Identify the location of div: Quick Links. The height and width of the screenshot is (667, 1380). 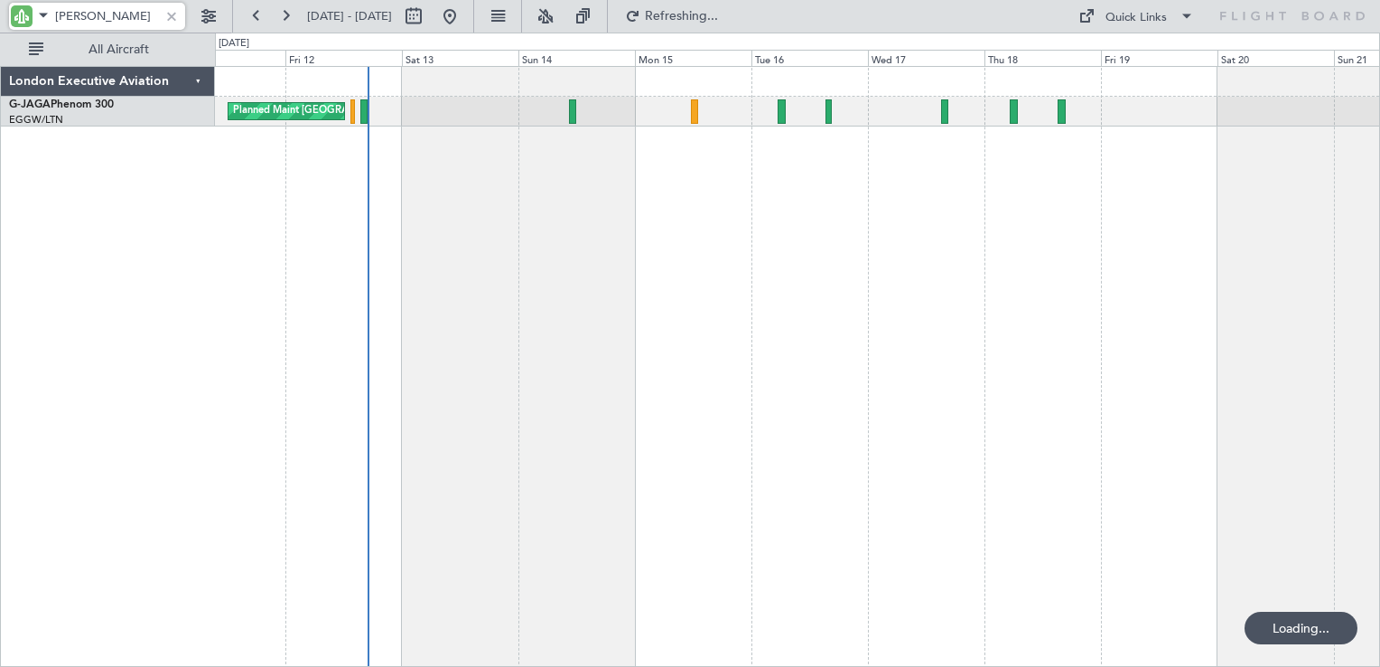
(1136, 18).